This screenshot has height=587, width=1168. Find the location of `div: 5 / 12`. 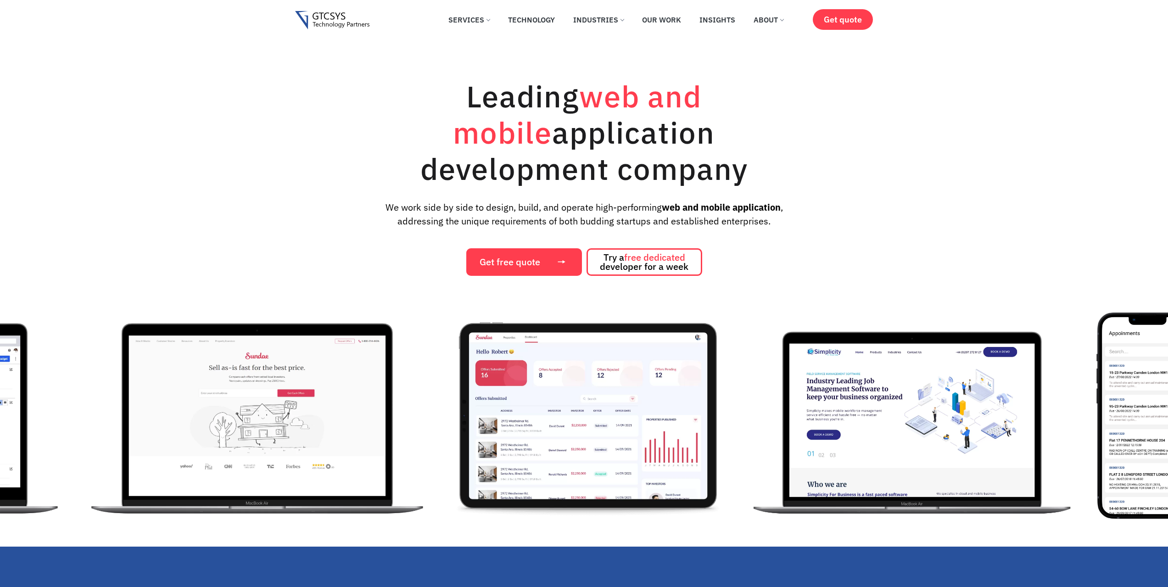

div: 5 / 12 is located at coordinates (597, 416).